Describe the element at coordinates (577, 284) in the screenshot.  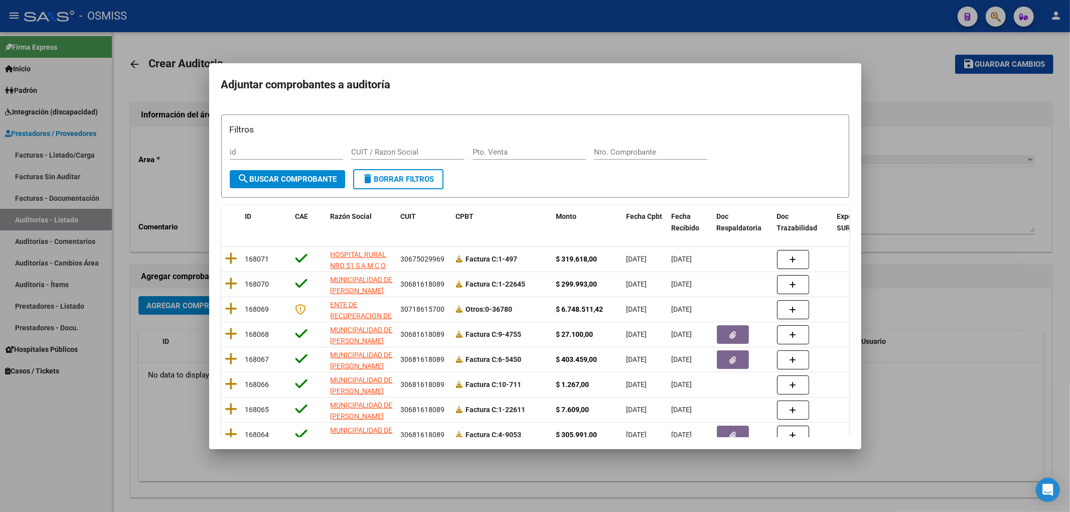
I see `strong: $ 299.993,00` at that location.